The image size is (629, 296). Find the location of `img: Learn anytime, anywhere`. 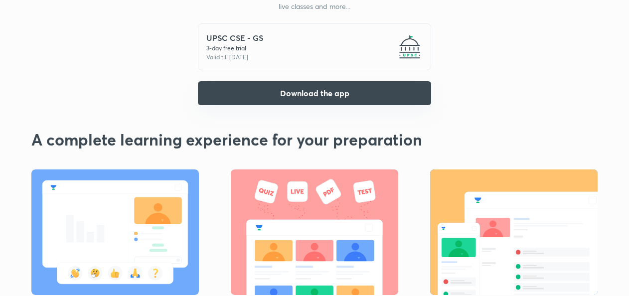

img: Learn anytime, anywhere is located at coordinates (514, 232).